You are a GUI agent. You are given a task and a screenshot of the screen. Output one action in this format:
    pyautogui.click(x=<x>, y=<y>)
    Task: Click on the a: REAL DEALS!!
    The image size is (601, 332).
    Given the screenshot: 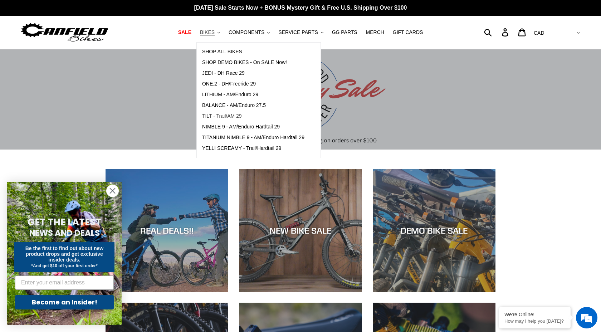 What is the action you would take?
    pyautogui.click(x=167, y=231)
    